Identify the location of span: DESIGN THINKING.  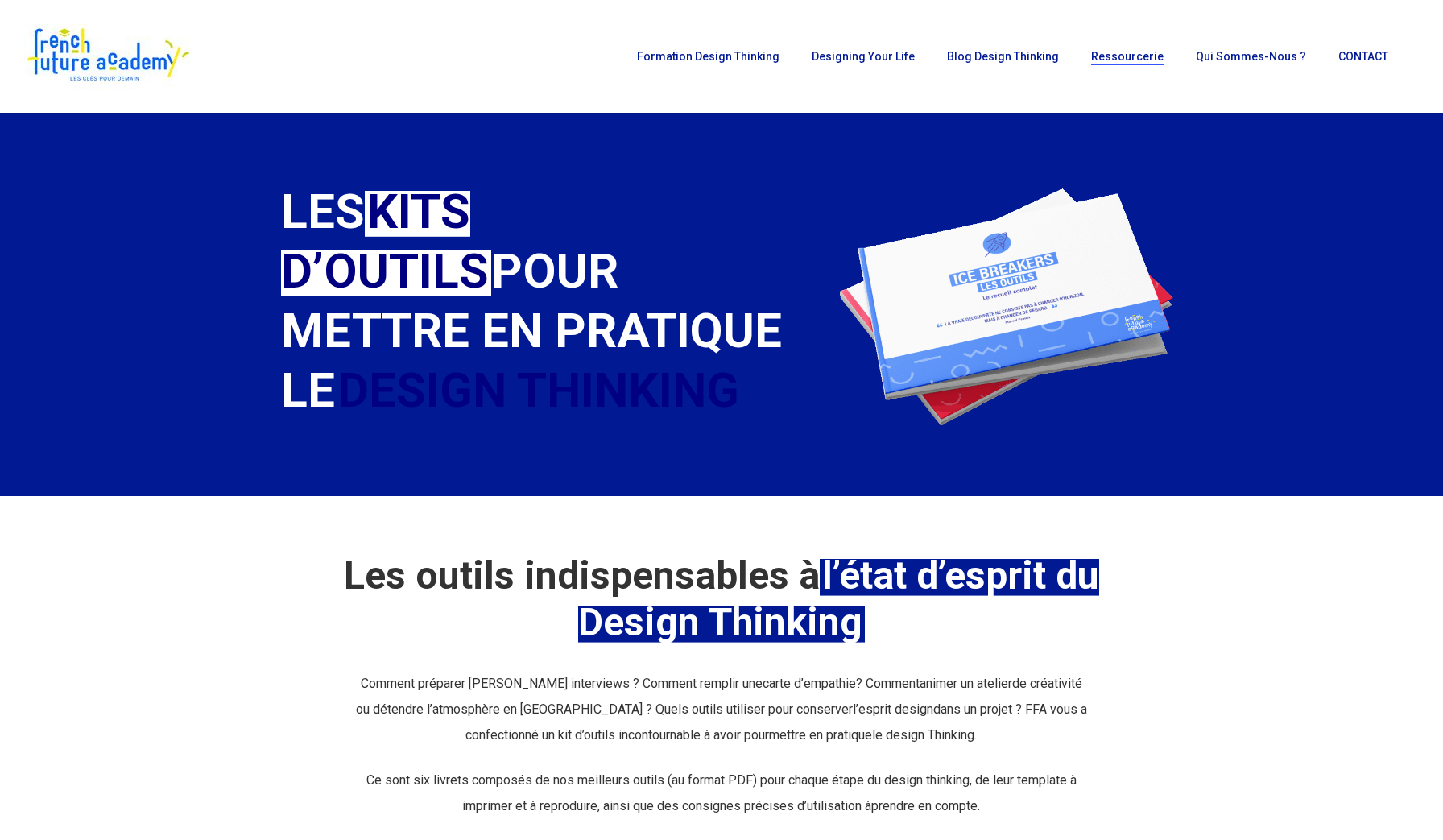
(538, 389).